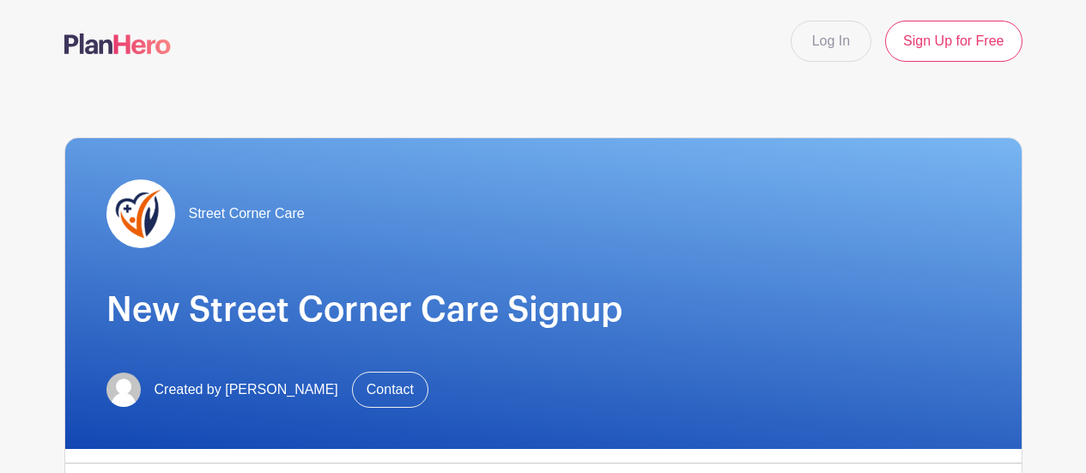  Describe the element at coordinates (118, 44) in the screenshot. I see `img: logo-507f7623f17ff9eddc593b1ce0a138ce2505c220e1c5a4e2b4648c50719b7d32.svg` at that location.